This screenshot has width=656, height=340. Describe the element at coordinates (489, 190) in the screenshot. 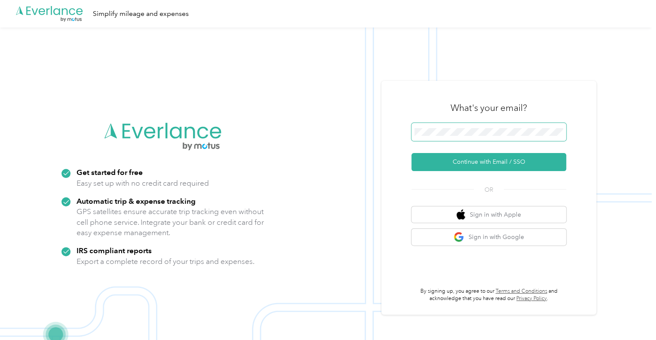

I see `span: OR` at that location.